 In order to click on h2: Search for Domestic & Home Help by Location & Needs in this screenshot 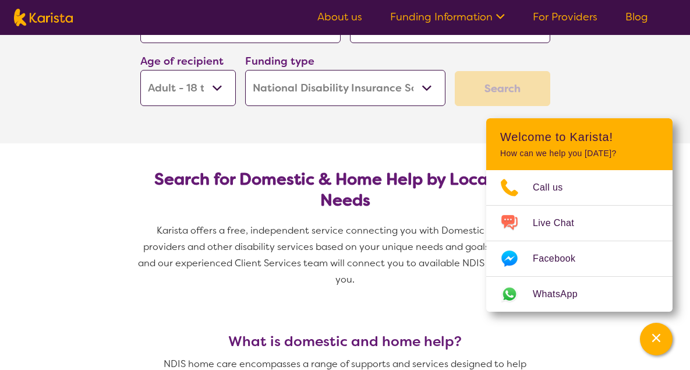, I will do `click(345, 190)`.